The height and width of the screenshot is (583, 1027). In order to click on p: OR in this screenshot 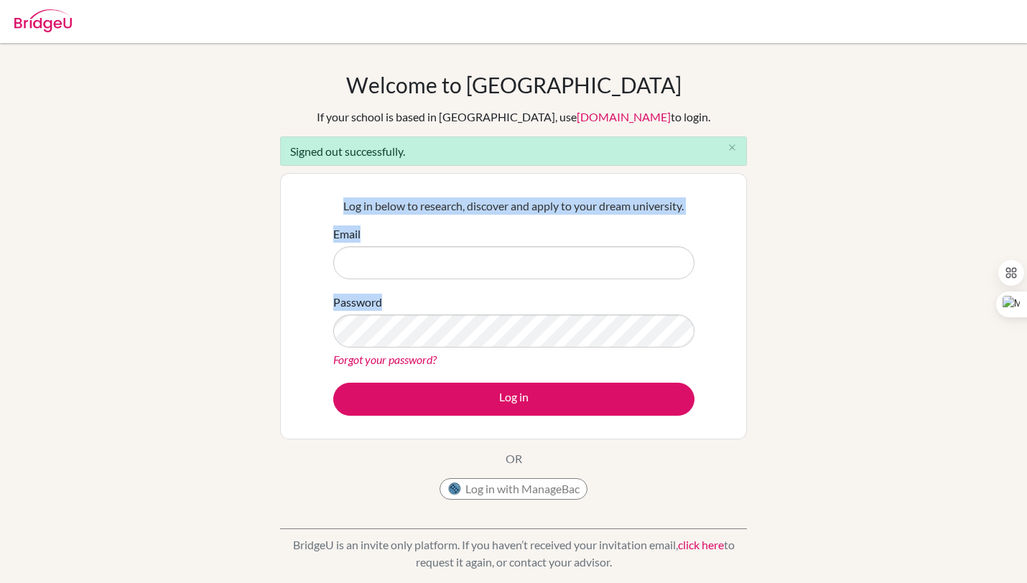, I will do `click(513, 459)`.